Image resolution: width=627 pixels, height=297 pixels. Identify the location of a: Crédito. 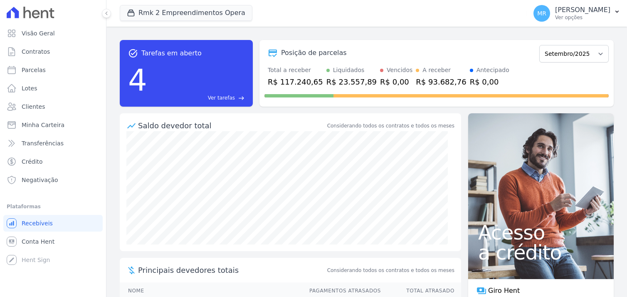
(53, 161).